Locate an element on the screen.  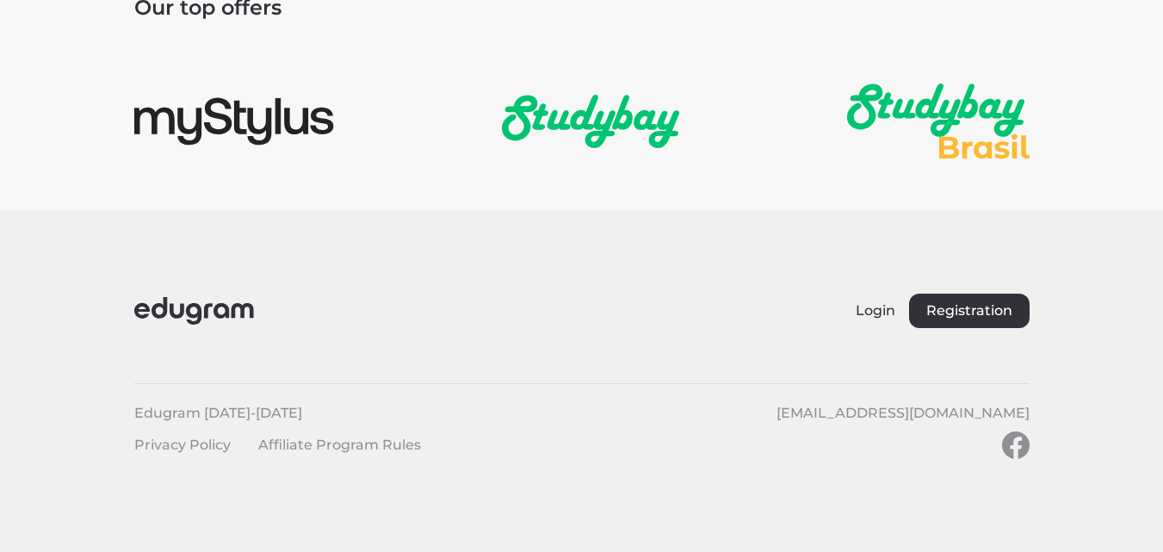
img: Edugram Logo is located at coordinates (194, 311).